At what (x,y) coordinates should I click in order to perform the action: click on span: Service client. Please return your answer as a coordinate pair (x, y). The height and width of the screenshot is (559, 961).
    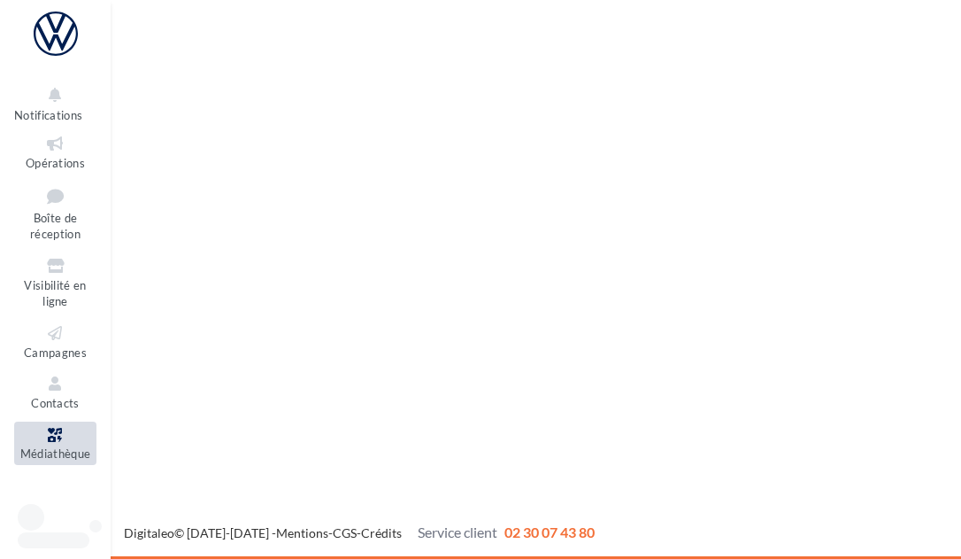
    Looking at the image, I should click on (458, 531).